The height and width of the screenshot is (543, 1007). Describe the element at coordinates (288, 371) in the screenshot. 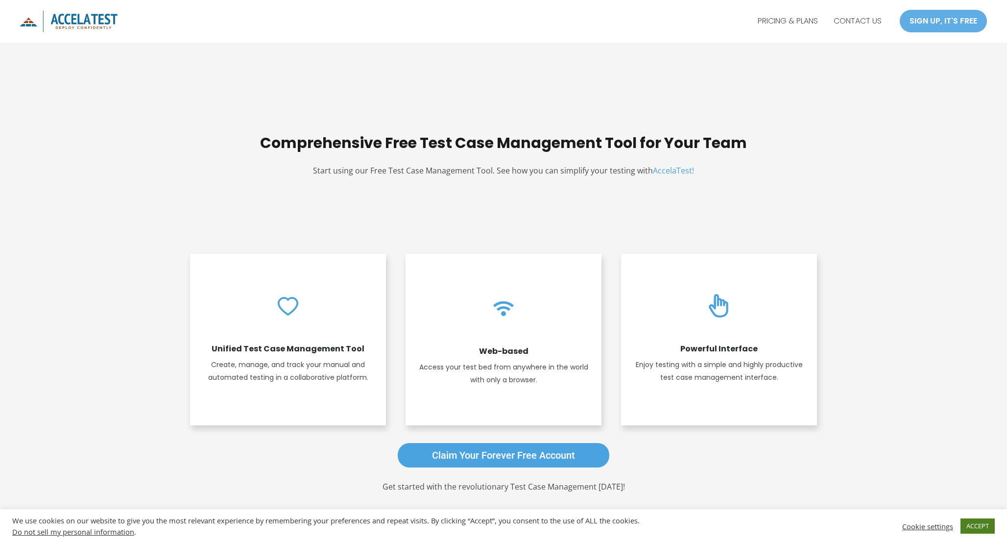

I see `p: Create, manage, and track your manual and automated testing in a collaborative platform.` at that location.